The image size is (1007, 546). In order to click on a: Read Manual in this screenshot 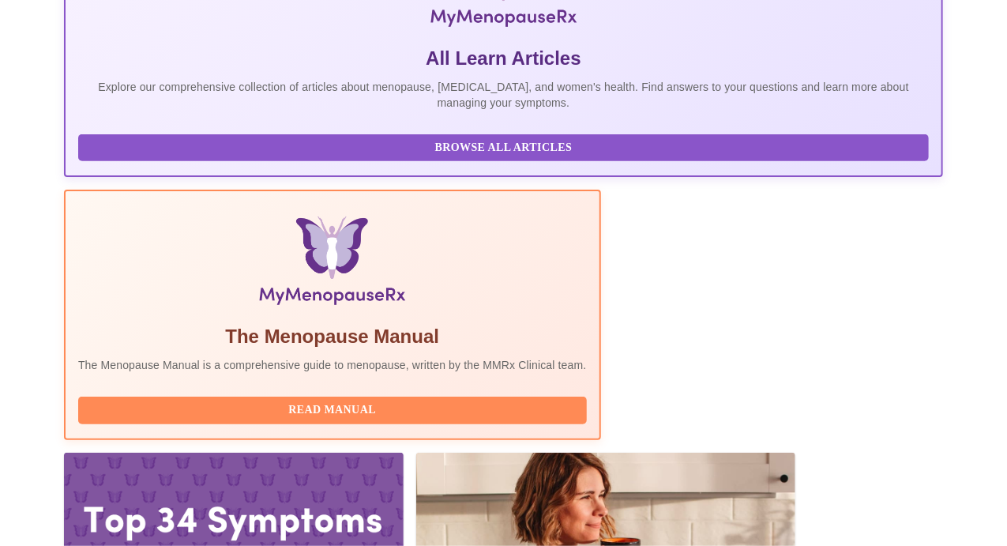, I will do `click(334, 408)`.